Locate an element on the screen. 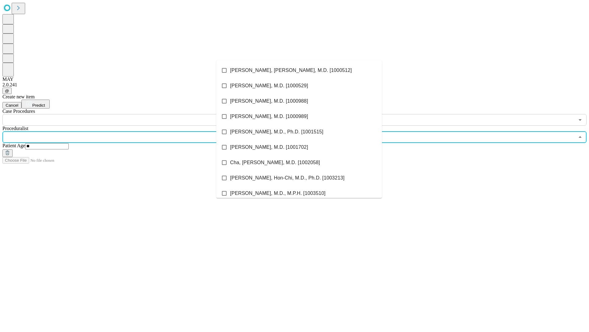  button: Close is located at coordinates (580, 137).